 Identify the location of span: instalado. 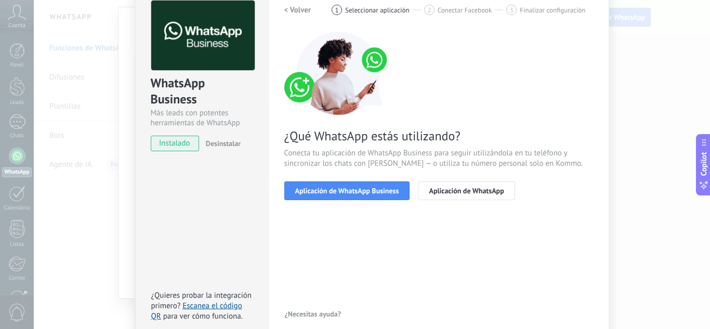
(175, 143).